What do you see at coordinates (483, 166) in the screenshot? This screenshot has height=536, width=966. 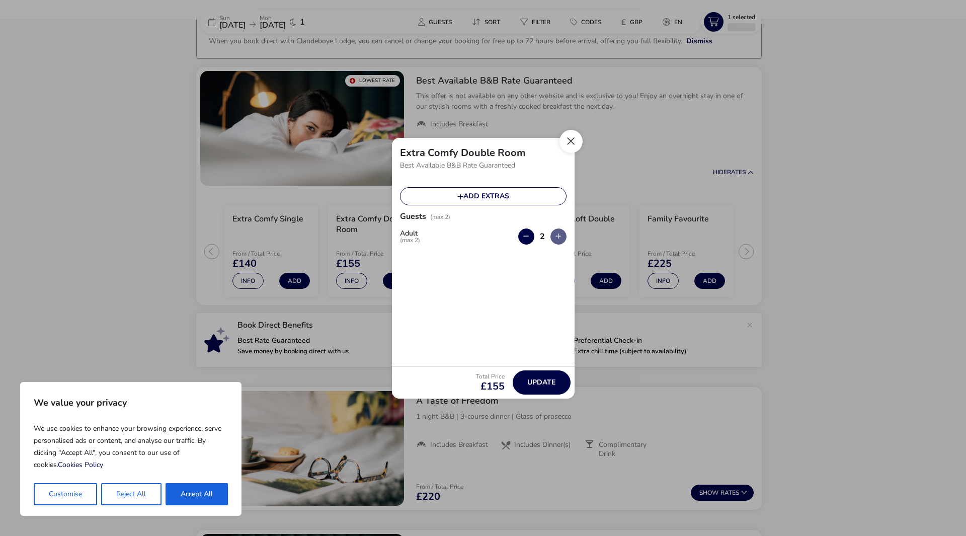 I see `p: Best Available B&B Rate Guaranteed` at bounding box center [483, 166].